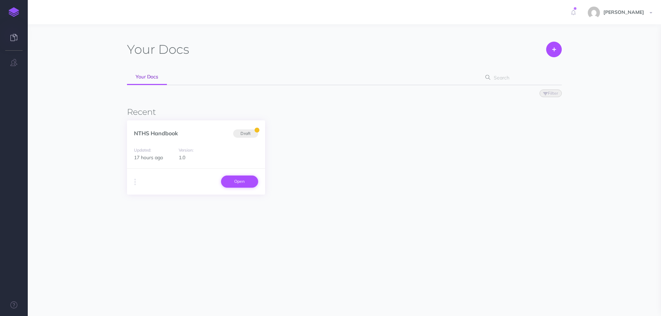 This screenshot has width=661, height=316. What do you see at coordinates (521, 78) in the screenshot?
I see `input: Search` at bounding box center [521, 78].